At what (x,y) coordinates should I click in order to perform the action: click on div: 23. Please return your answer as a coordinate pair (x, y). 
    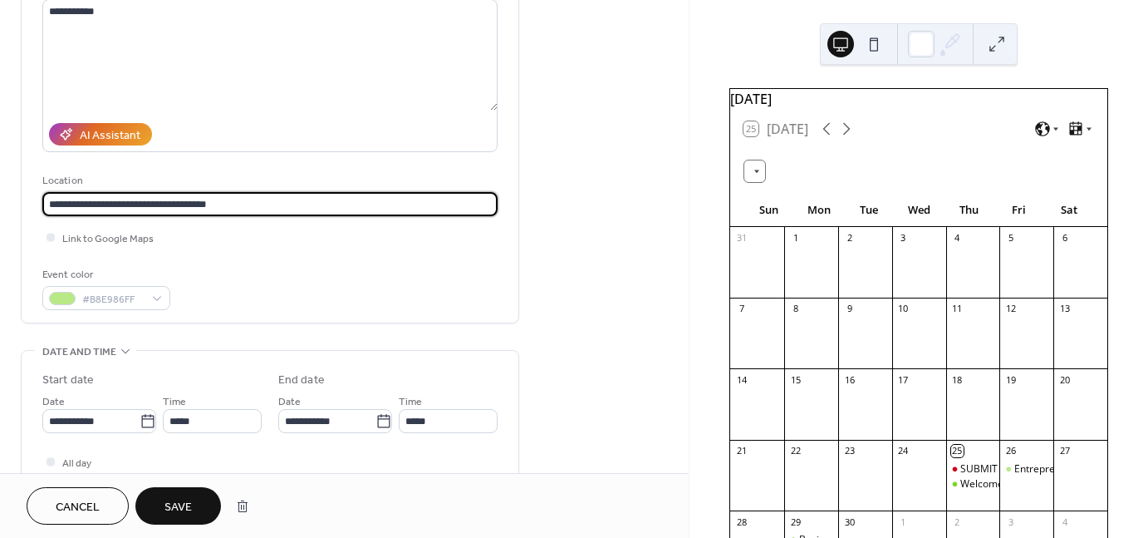
    Looking at the image, I should click on (849, 450).